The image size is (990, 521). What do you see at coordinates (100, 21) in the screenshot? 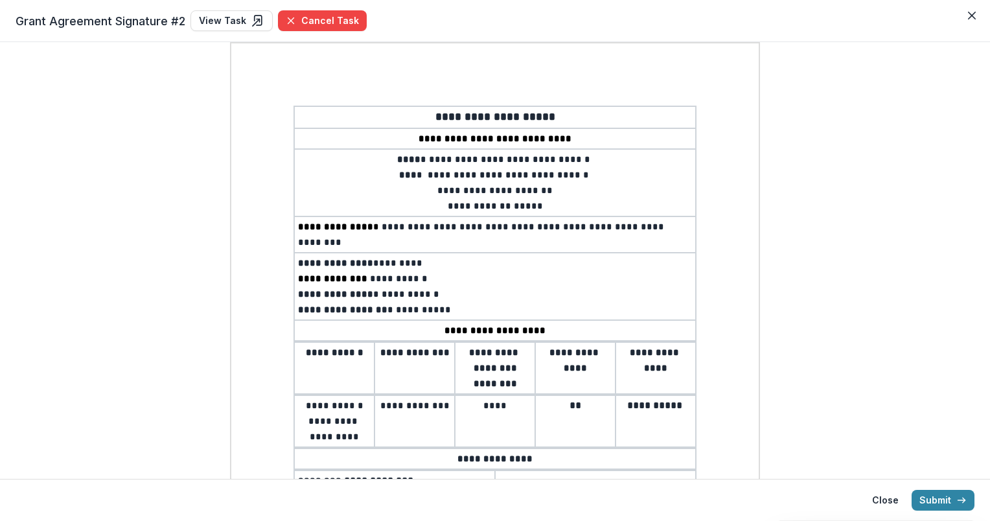
I see `span: Grant Agreement Signature #2` at bounding box center [100, 21].